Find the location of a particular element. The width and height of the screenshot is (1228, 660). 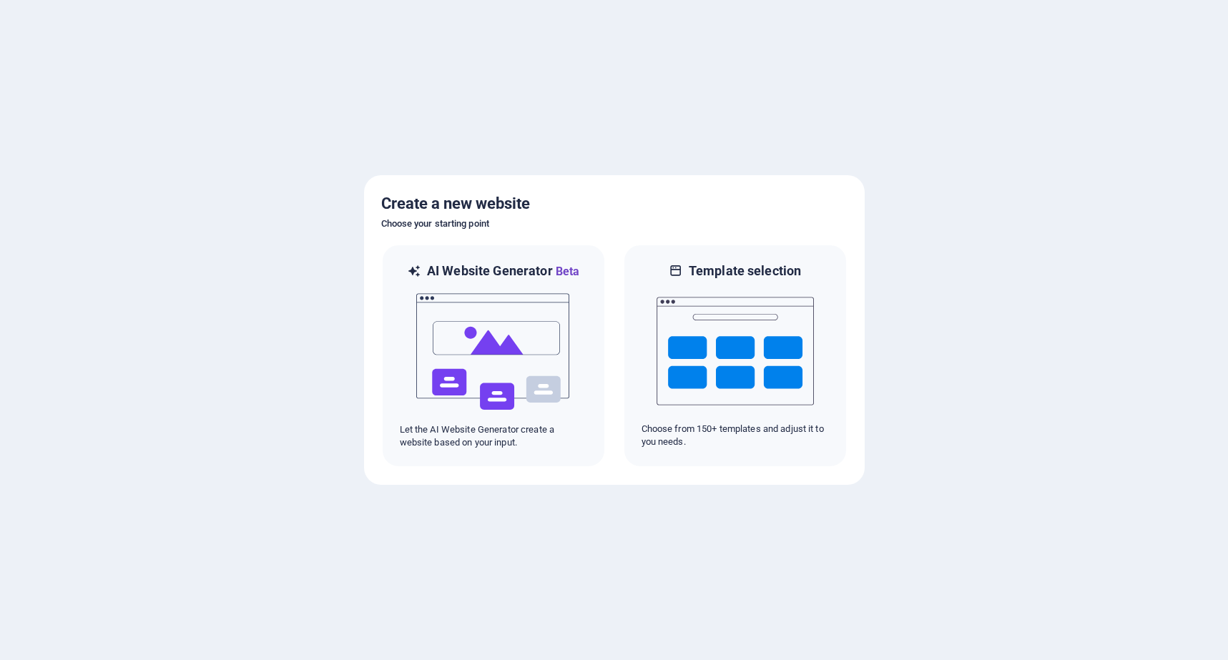

h6: Choose your starting point is located at coordinates (614, 224).